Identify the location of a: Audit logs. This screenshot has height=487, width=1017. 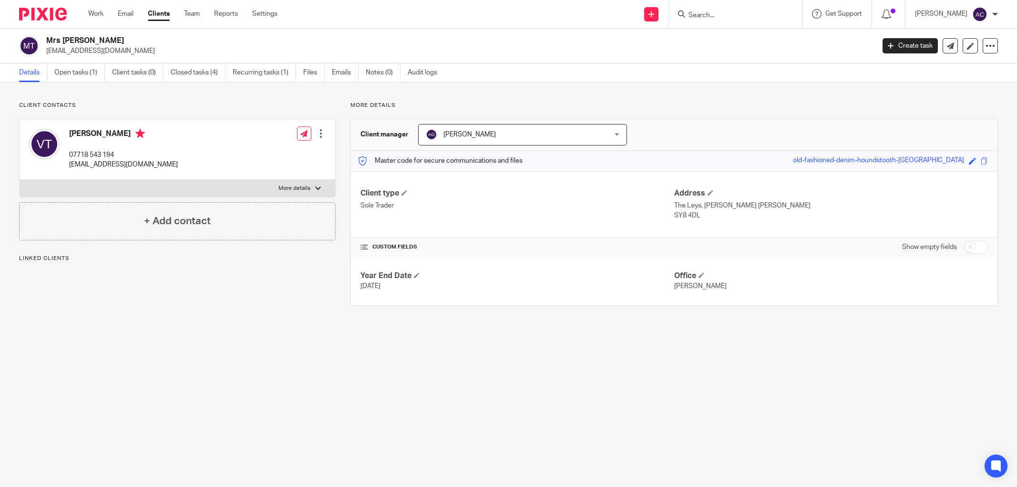
(426, 72).